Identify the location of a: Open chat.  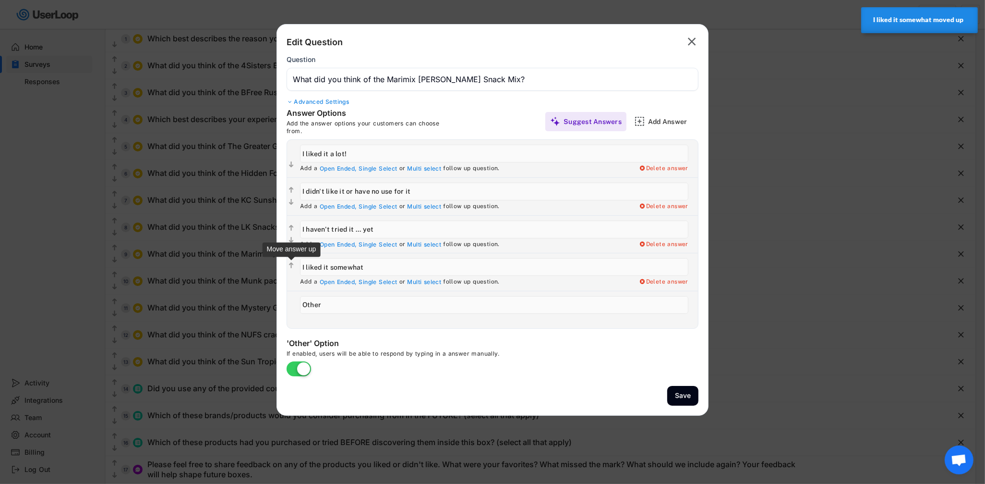
(959, 460).